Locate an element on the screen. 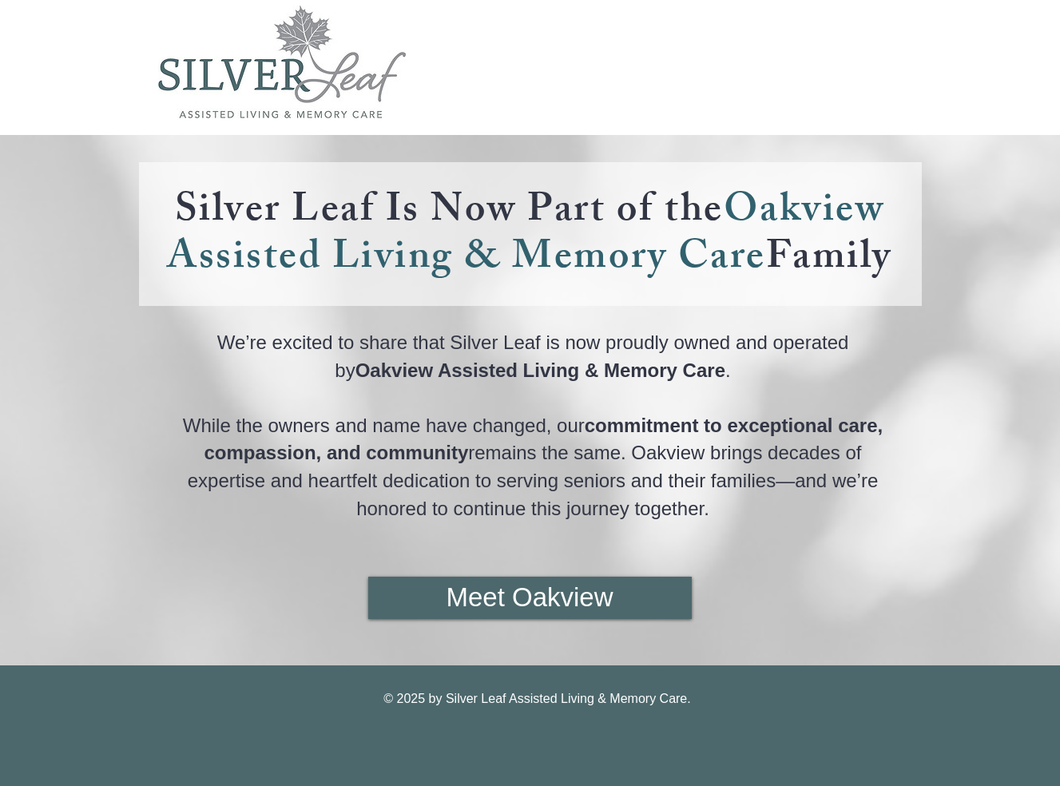  a: Silver Leaf Is Now Part of theOakview Assisted Living & Memory CareFamily is located at coordinates (530, 236).